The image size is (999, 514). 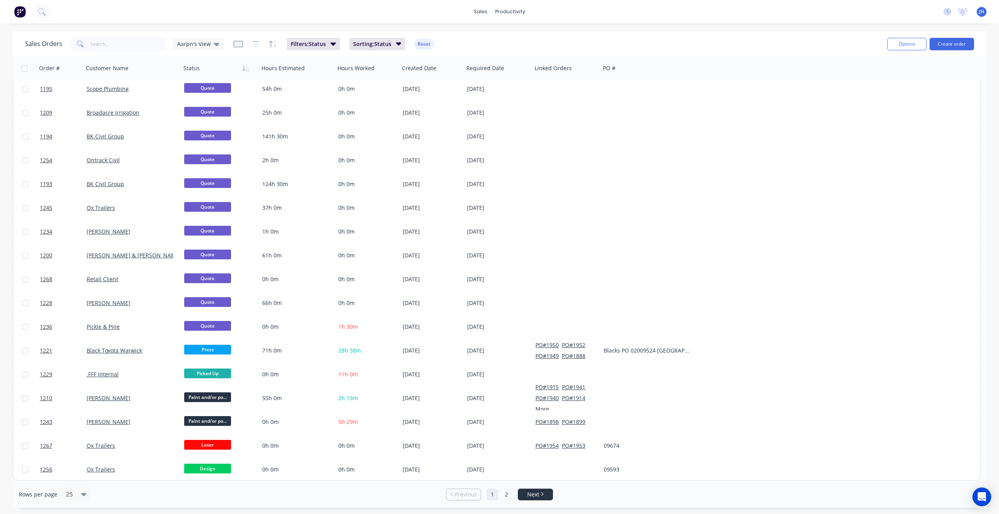 I want to click on div: 09674, so click(x=647, y=446).